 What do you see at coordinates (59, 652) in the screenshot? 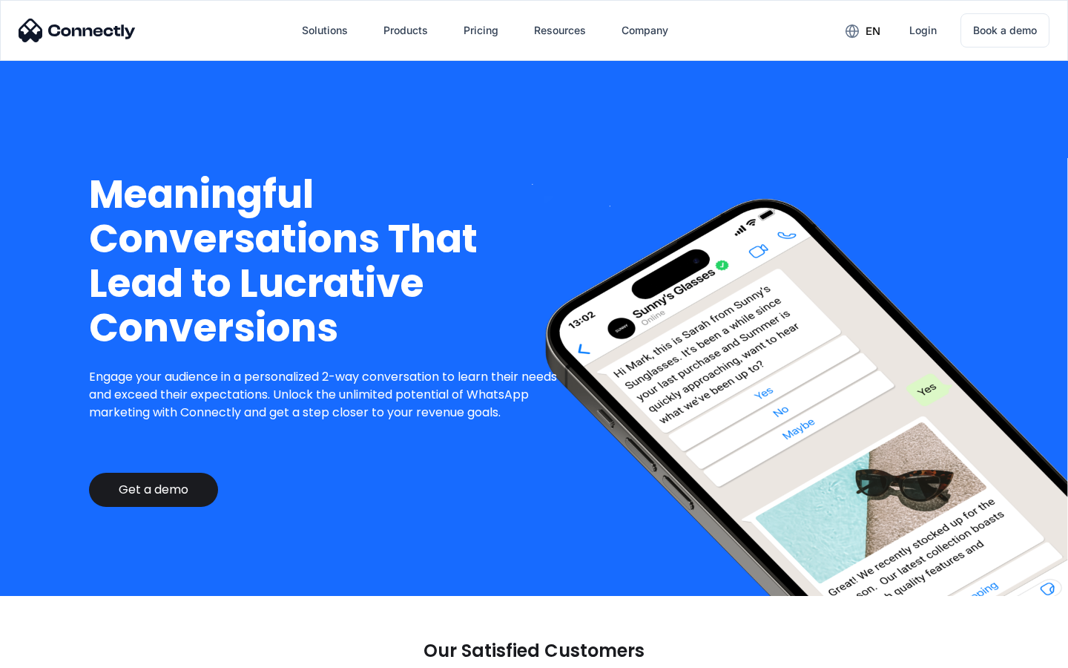
I see `ul: Language list` at bounding box center [59, 652].